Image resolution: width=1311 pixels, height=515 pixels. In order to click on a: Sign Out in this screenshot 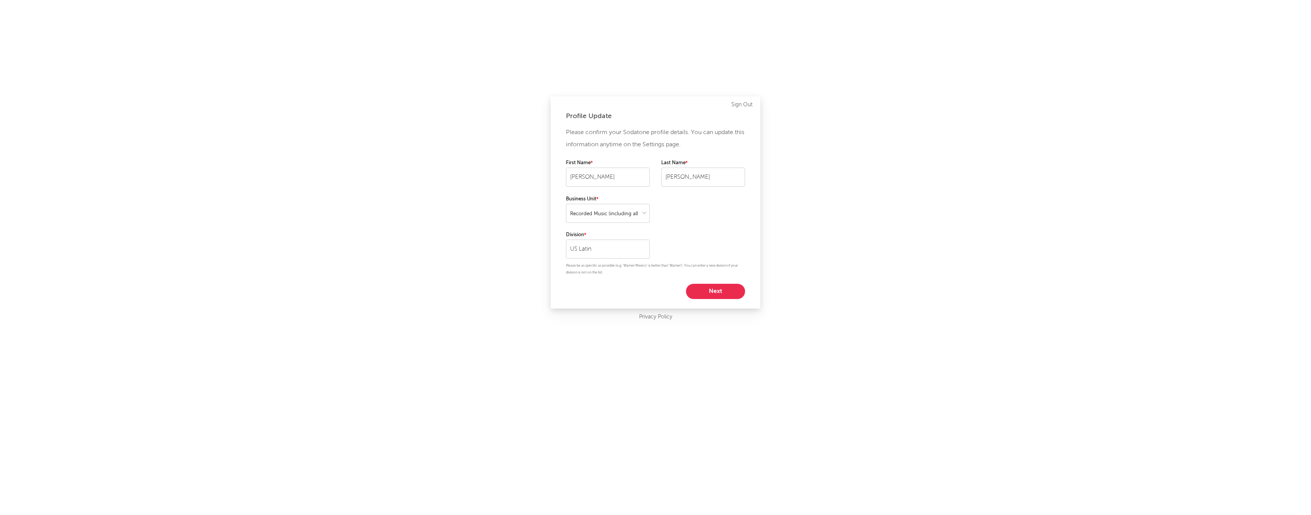, I will do `click(742, 105)`.